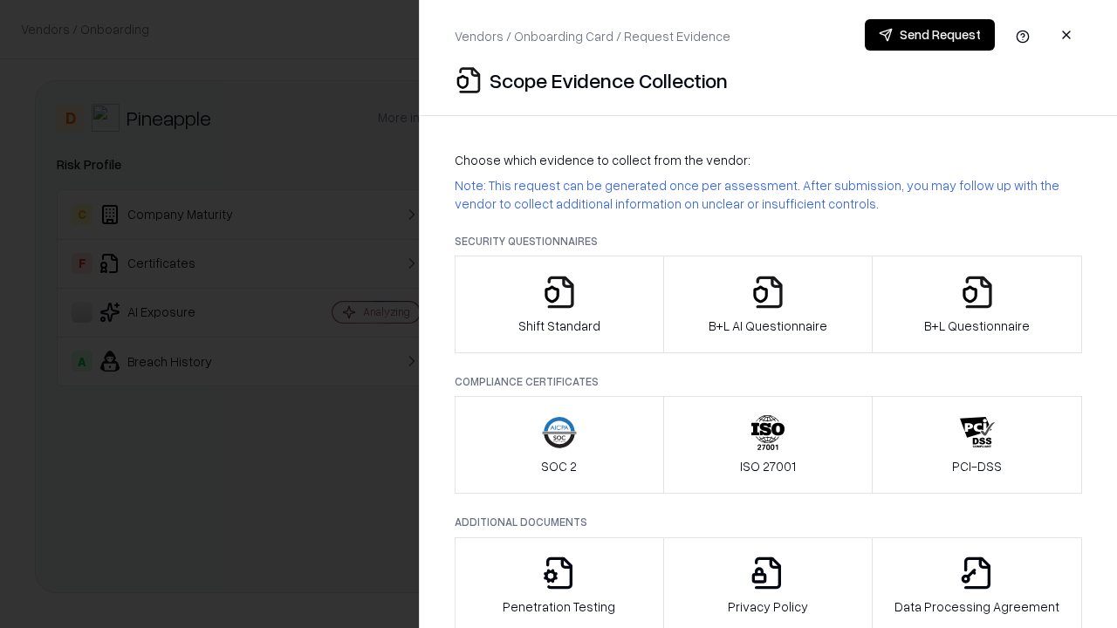 This screenshot has height=628, width=1117. Describe the element at coordinates (559, 466) in the screenshot. I see `p: SOC 2` at that location.